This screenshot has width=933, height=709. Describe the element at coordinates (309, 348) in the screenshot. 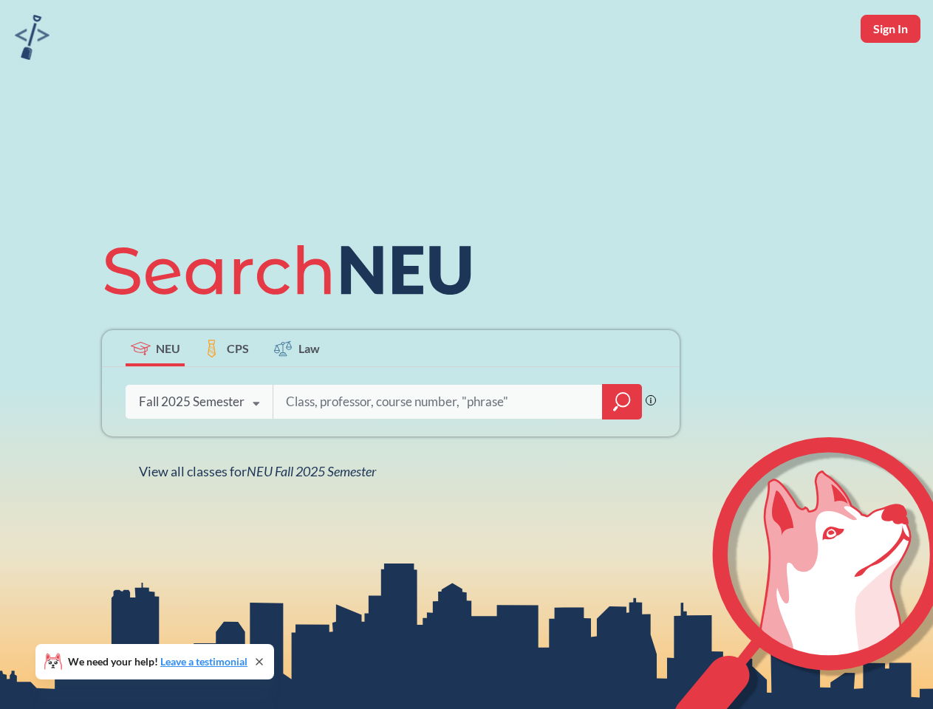

I see `span: Law` at that location.